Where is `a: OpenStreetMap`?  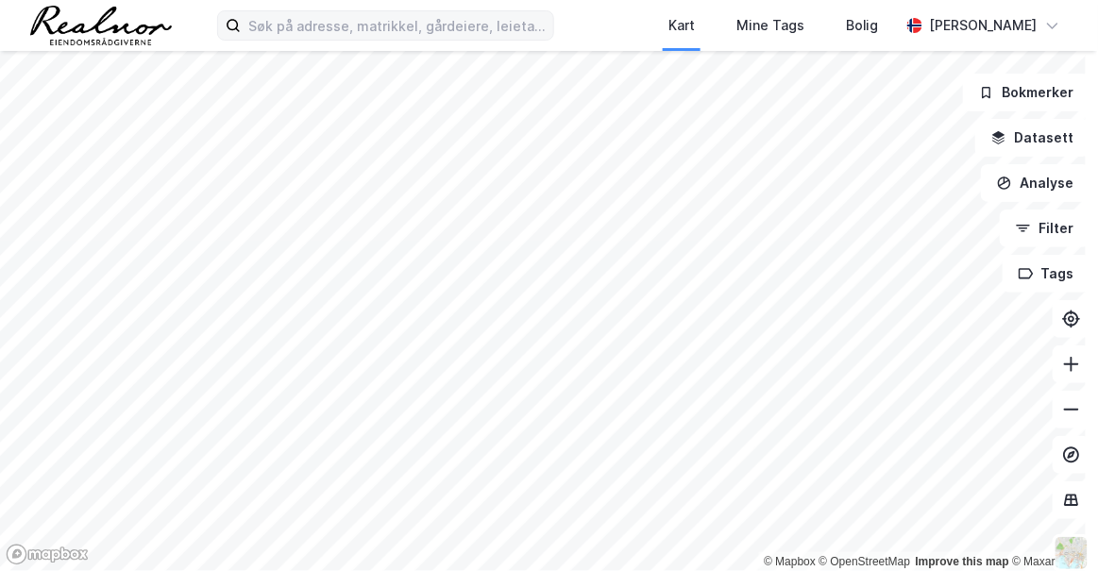
a: OpenStreetMap is located at coordinates (864, 562).